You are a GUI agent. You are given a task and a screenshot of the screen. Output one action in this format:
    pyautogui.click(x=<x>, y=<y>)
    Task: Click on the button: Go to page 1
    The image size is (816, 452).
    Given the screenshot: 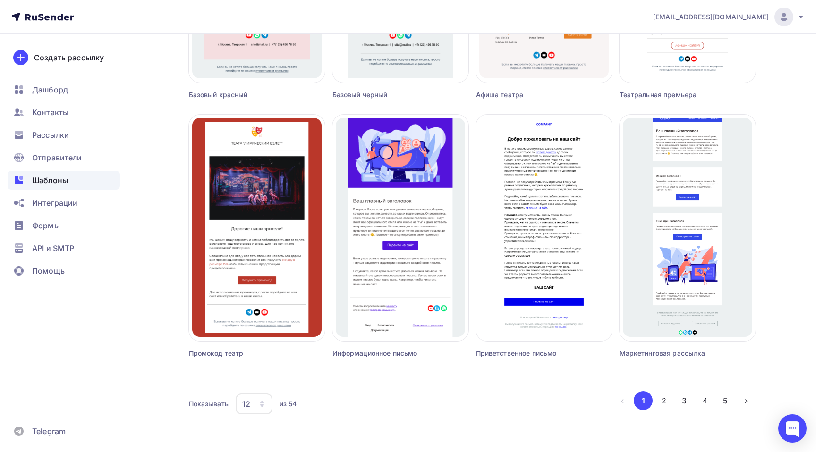 What is the action you would take?
    pyautogui.click(x=643, y=401)
    